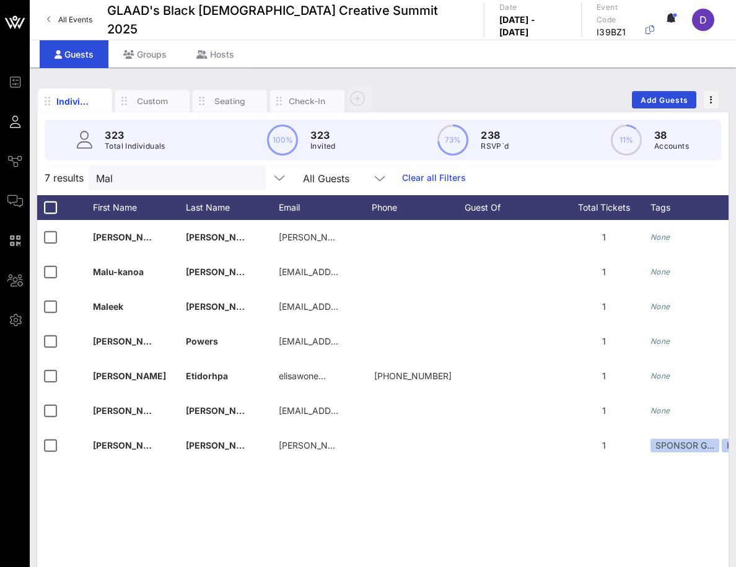 This screenshot has width=736, height=567. Describe the element at coordinates (139, 207) in the screenshot. I see `div: First Name` at that location.